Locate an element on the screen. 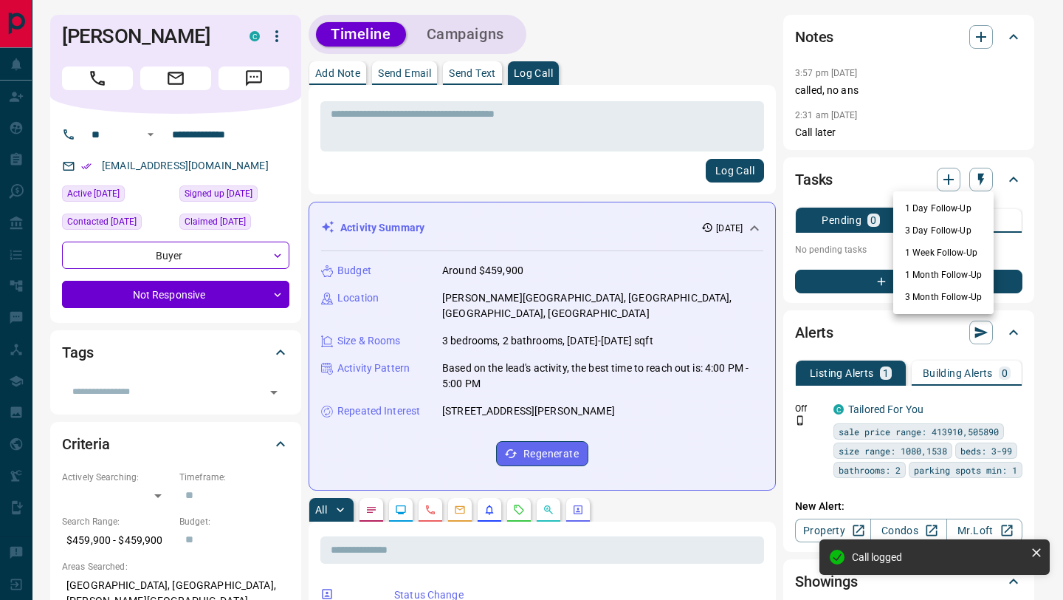 The width and height of the screenshot is (1063, 600). li: 1 Week Follow-Up is located at coordinates (944, 253).